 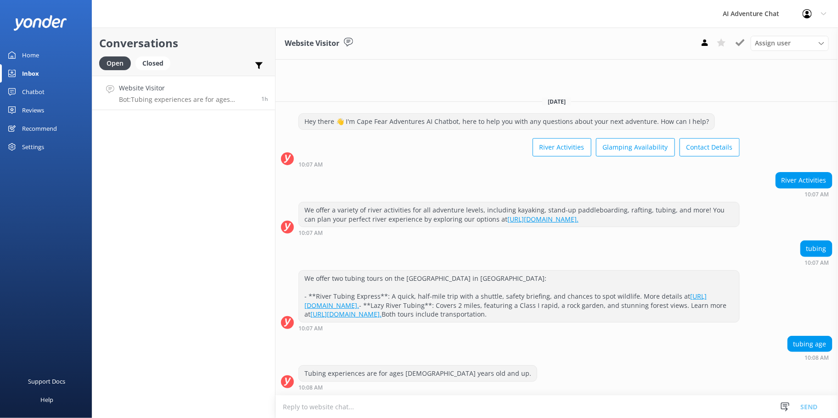 What do you see at coordinates (115, 63) in the screenshot?
I see `div: Open` at bounding box center [115, 63].